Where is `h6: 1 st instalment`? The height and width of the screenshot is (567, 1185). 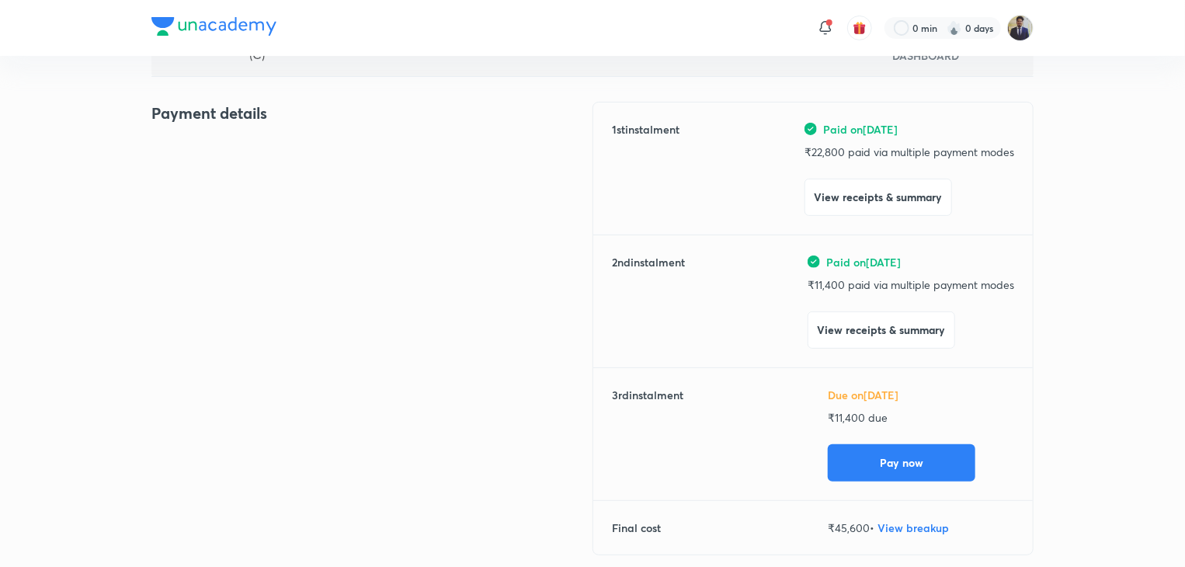 h6: 1 st instalment is located at coordinates (645, 169).